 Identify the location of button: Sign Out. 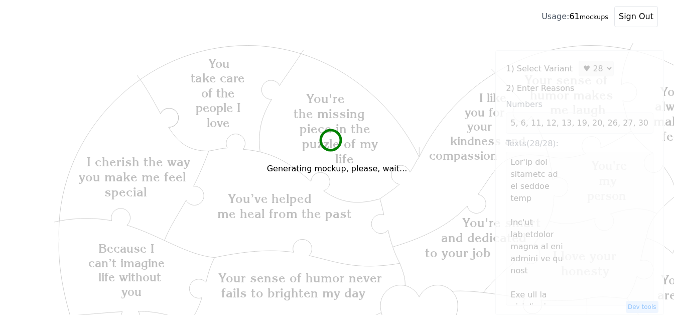
(636, 17).